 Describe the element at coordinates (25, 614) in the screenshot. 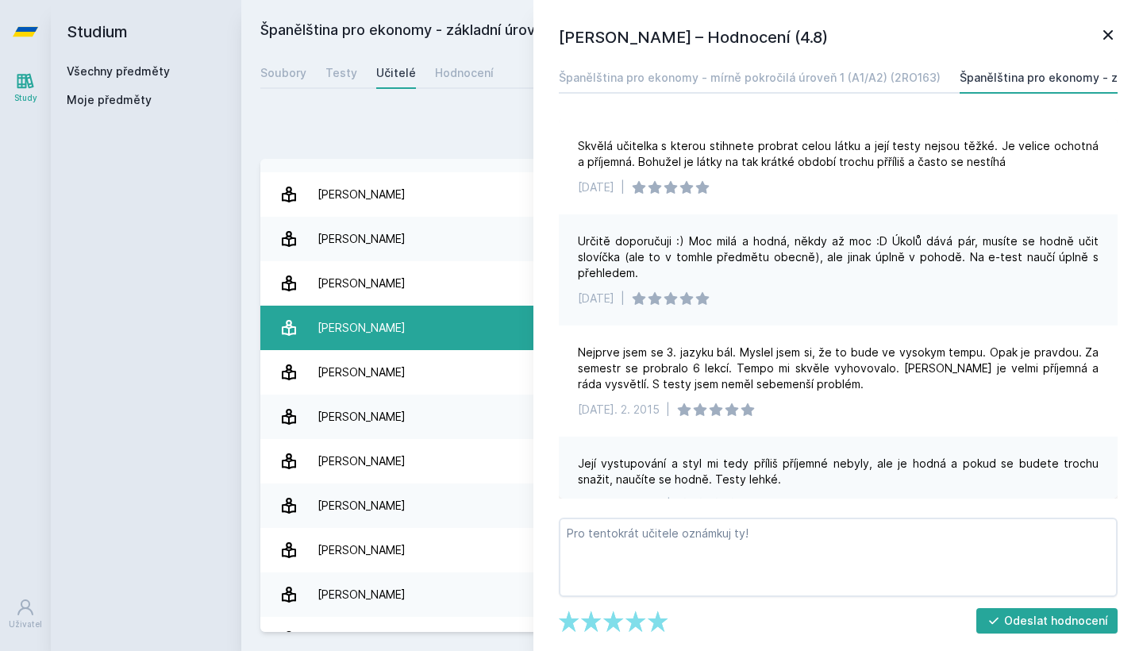

I see `a: Uživatel` at that location.